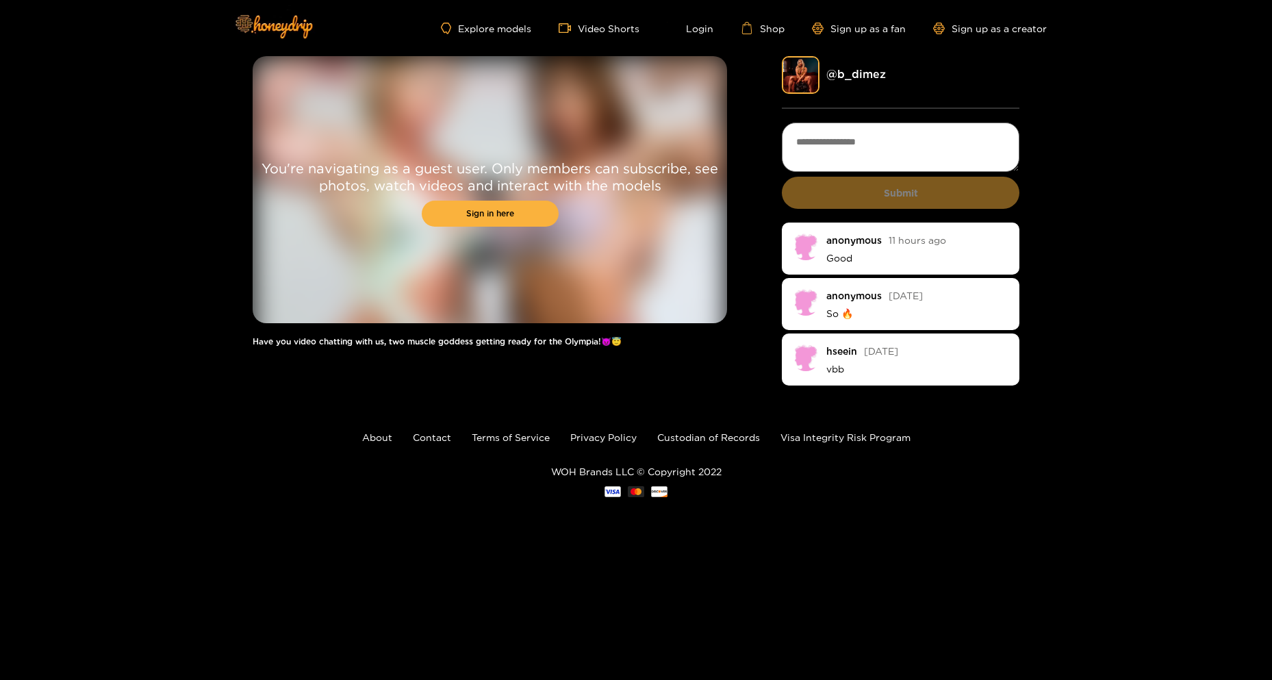  I want to click on p: Good, so click(918, 258).